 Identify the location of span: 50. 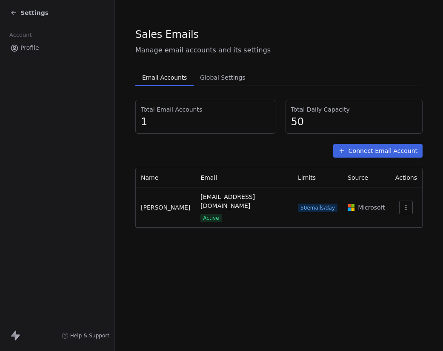
(354, 122).